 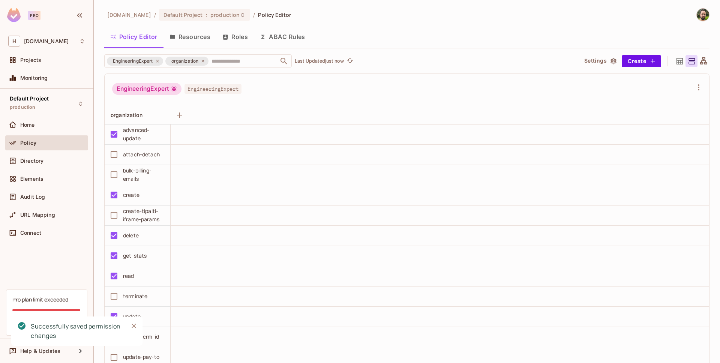 What do you see at coordinates (14, 15) in the screenshot?
I see `img: SReyMgAAAABJRU5ErkJggg==` at bounding box center [14, 15].